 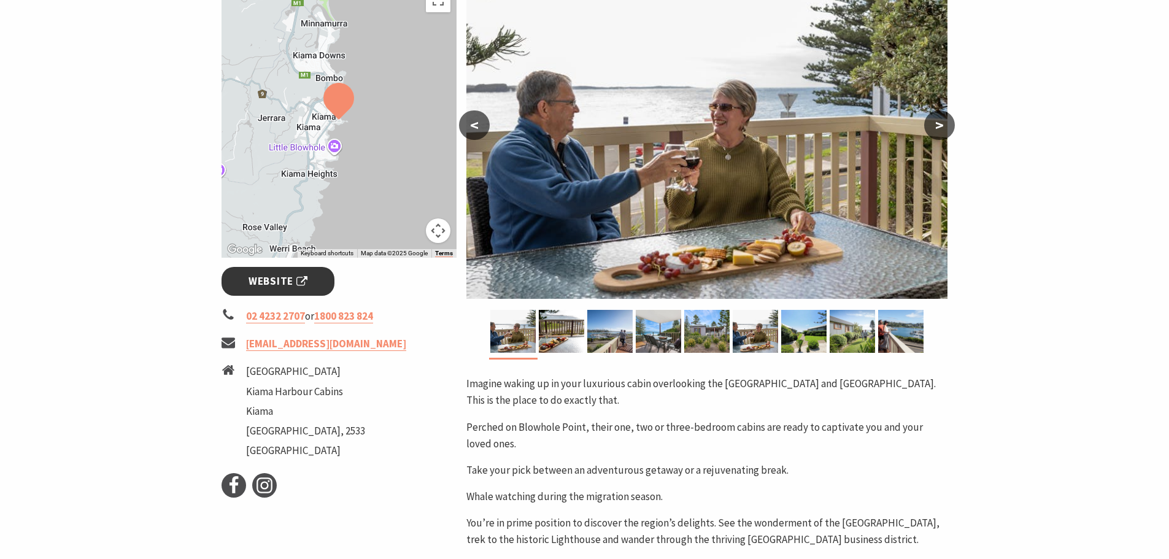 I want to click on img: Kiama Harbour Cabins, so click(x=804, y=331).